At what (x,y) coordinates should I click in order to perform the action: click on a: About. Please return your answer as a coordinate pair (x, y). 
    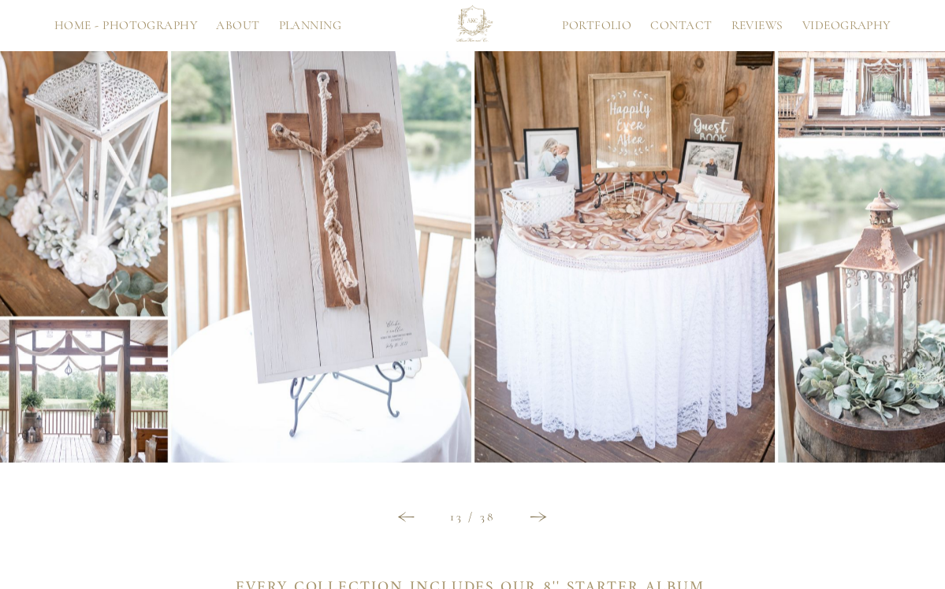
    Looking at the image, I should click on (237, 25).